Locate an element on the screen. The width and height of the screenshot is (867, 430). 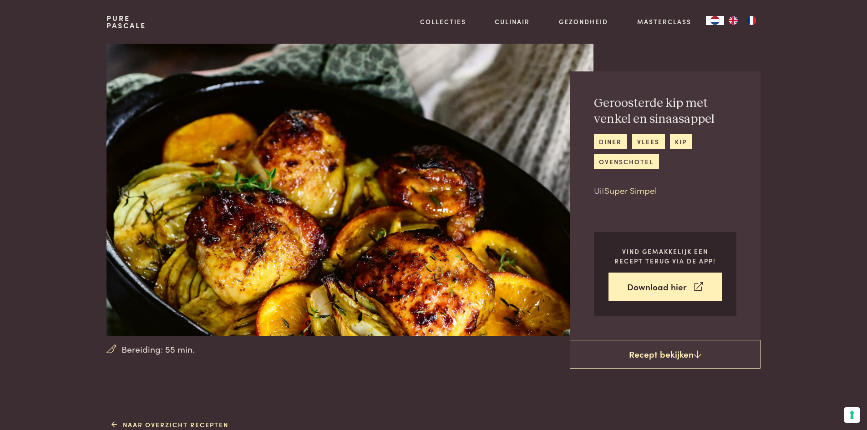
p: Vind gemakkelijk een recept terug via de app! is located at coordinates (665, 256).